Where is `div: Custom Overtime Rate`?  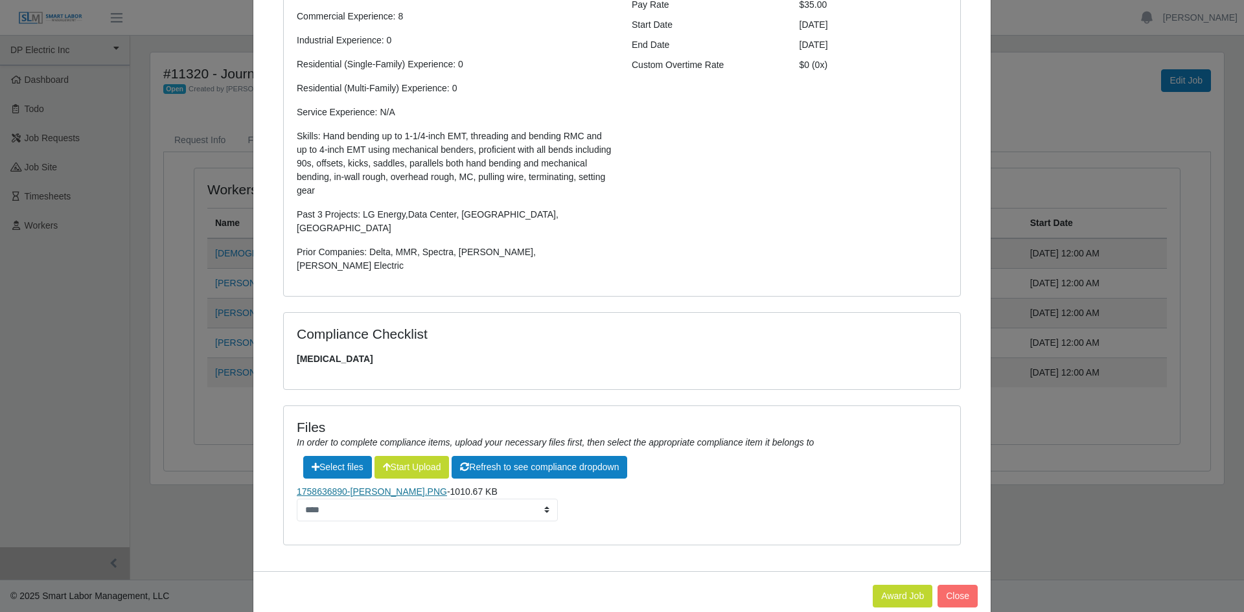
div: Custom Overtime Rate is located at coordinates (706, 65).